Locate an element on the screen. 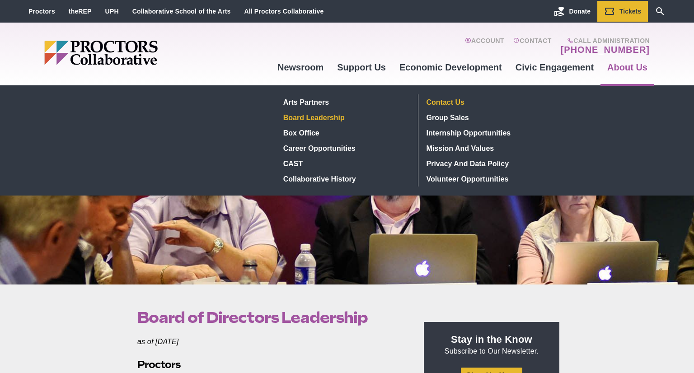  a: Group Sales is located at coordinates (489, 118).